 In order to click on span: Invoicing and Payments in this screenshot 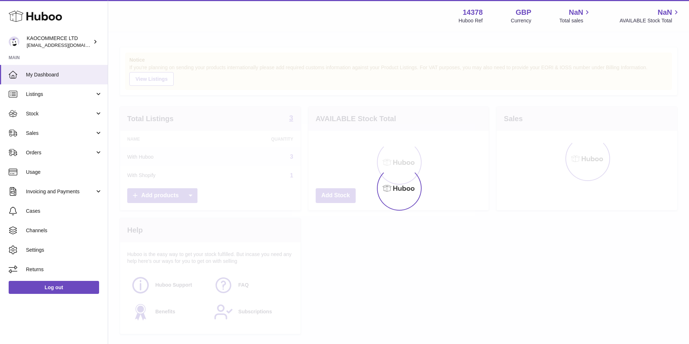, I will do `click(60, 191)`.